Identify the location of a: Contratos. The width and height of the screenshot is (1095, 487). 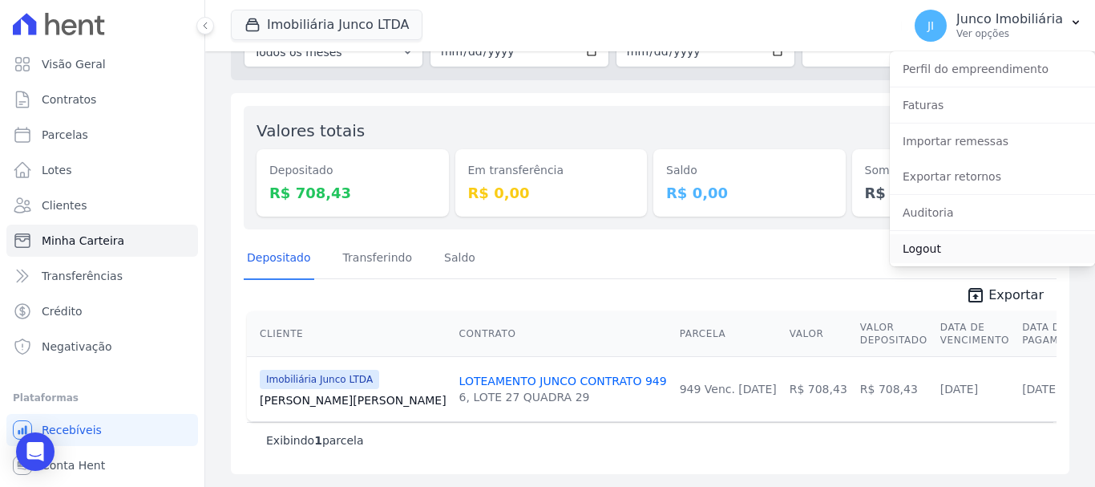
(102, 99).